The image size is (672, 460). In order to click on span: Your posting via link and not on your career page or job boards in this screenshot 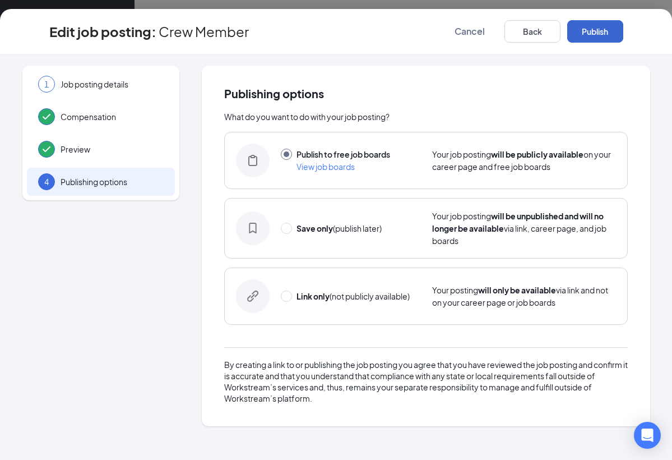, I will do `click(520, 296)`.